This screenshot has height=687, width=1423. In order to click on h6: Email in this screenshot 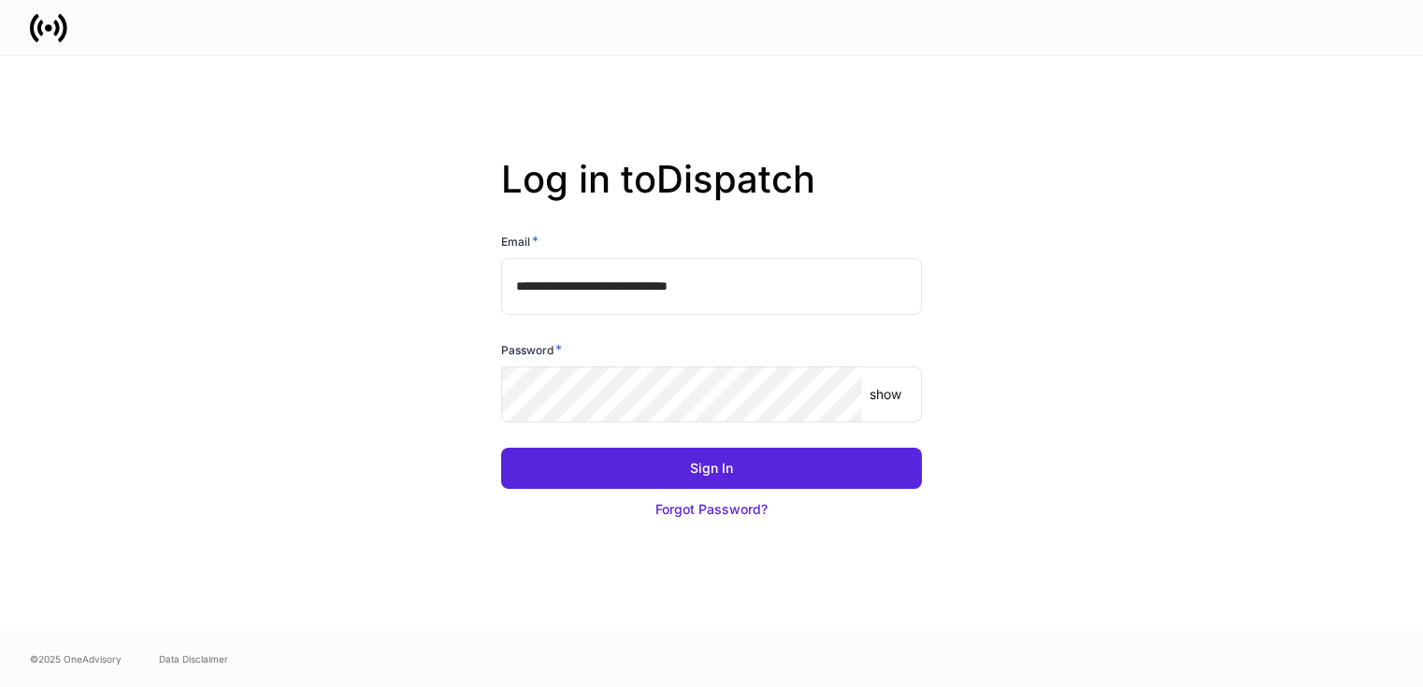, I will do `click(520, 241)`.